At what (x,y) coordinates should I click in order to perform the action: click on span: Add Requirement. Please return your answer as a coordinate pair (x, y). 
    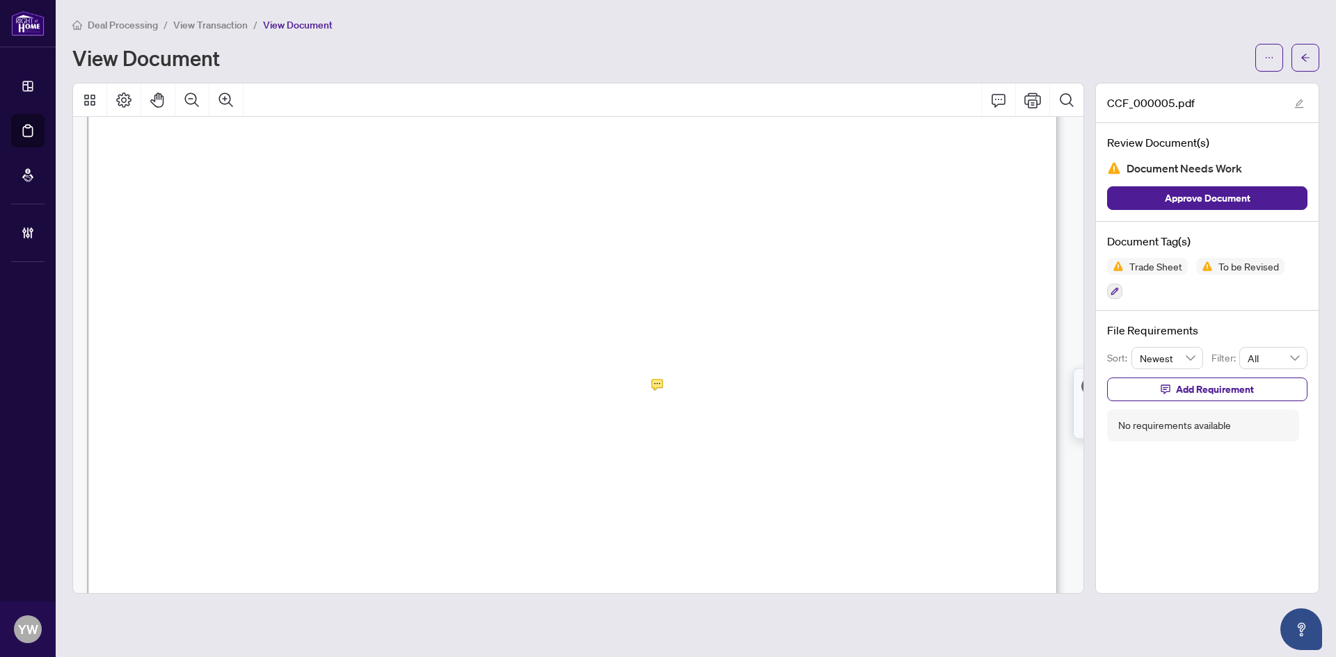
    Looking at the image, I should click on (1214, 390).